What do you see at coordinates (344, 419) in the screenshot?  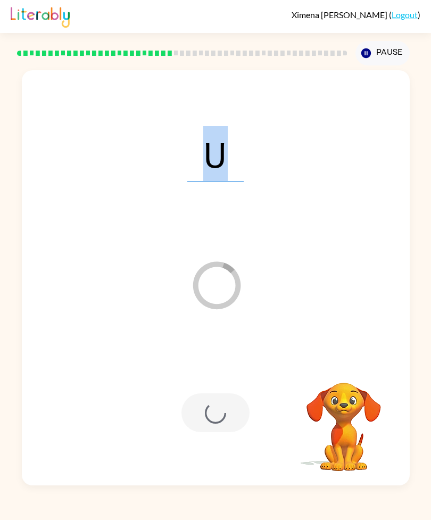 I see `video: Your browser must support playing .mp4 files to use Literably. Please try using another browser.` at bounding box center [344, 419].